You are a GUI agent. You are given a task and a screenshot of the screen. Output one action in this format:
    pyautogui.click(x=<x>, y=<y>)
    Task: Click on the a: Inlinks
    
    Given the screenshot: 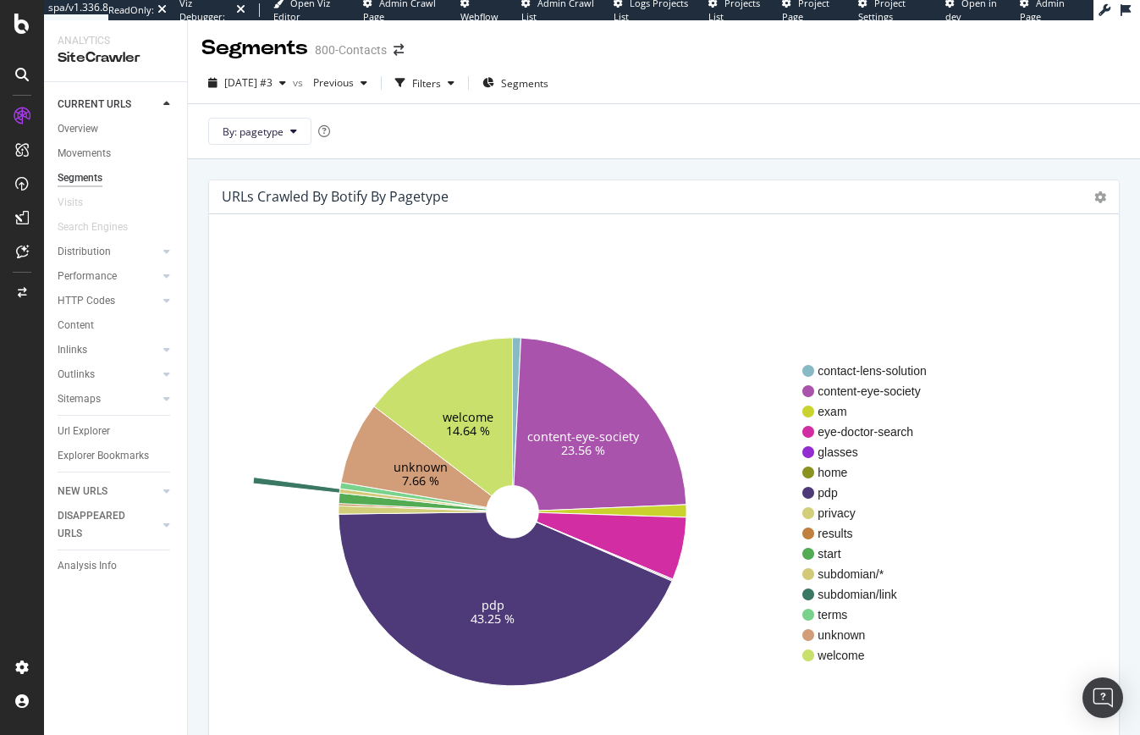 What is the action you would take?
    pyautogui.click(x=107, y=350)
    